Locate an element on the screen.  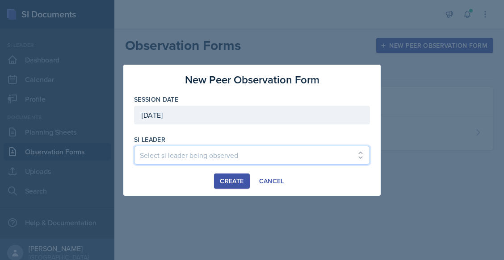
button: Create is located at coordinates (231, 181).